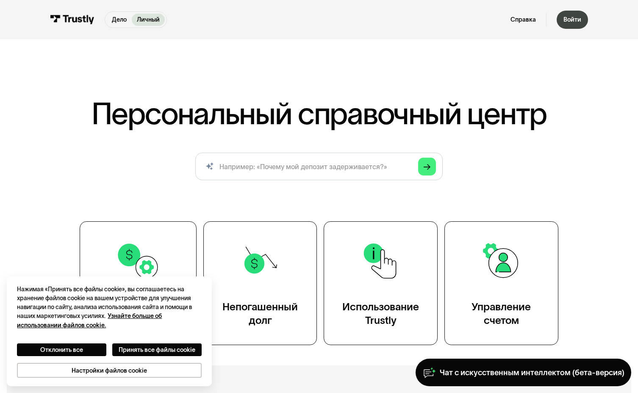  I want to click on img: Логотип Trustly, so click(72, 20).